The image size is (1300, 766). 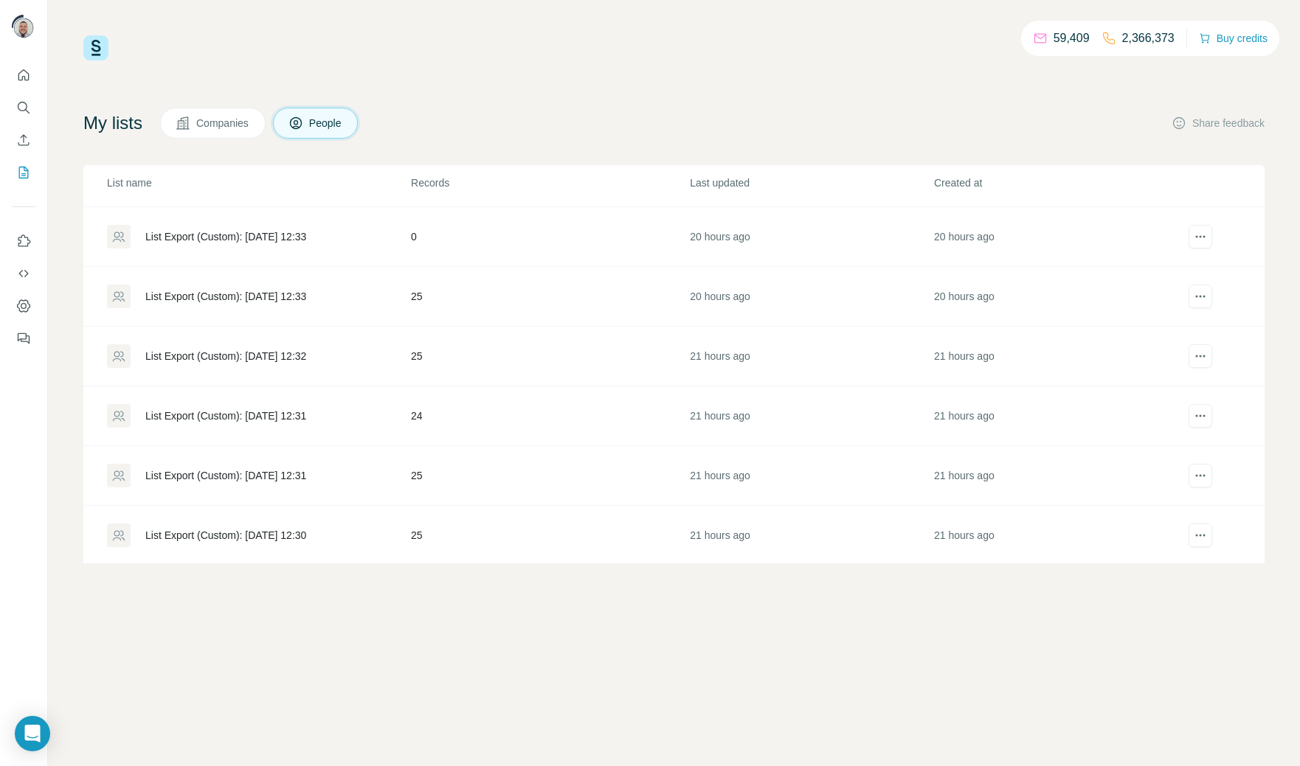 I want to click on button: Share feedback, so click(x=1218, y=123).